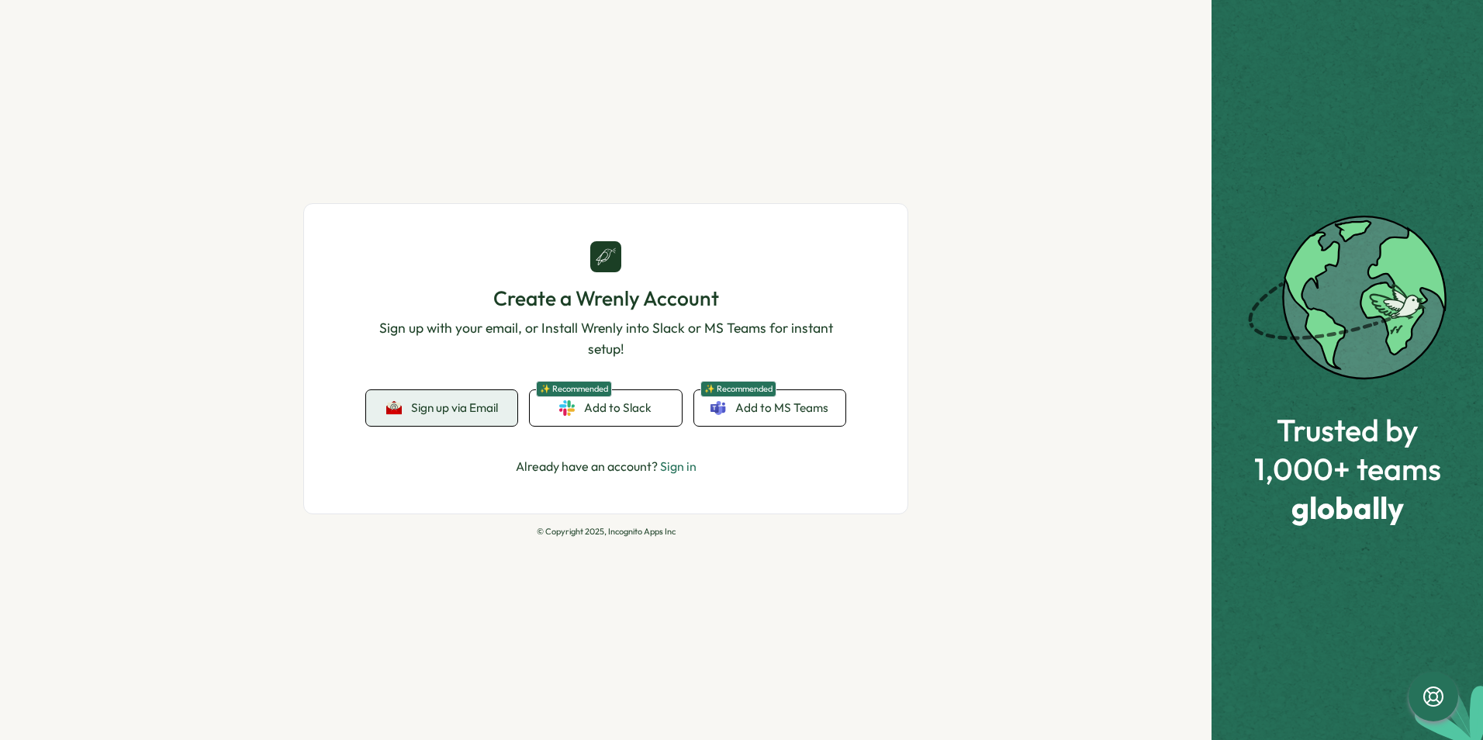 Image resolution: width=1483 pixels, height=740 pixels. What do you see at coordinates (678, 466) in the screenshot?
I see `a: Sign in` at bounding box center [678, 466].